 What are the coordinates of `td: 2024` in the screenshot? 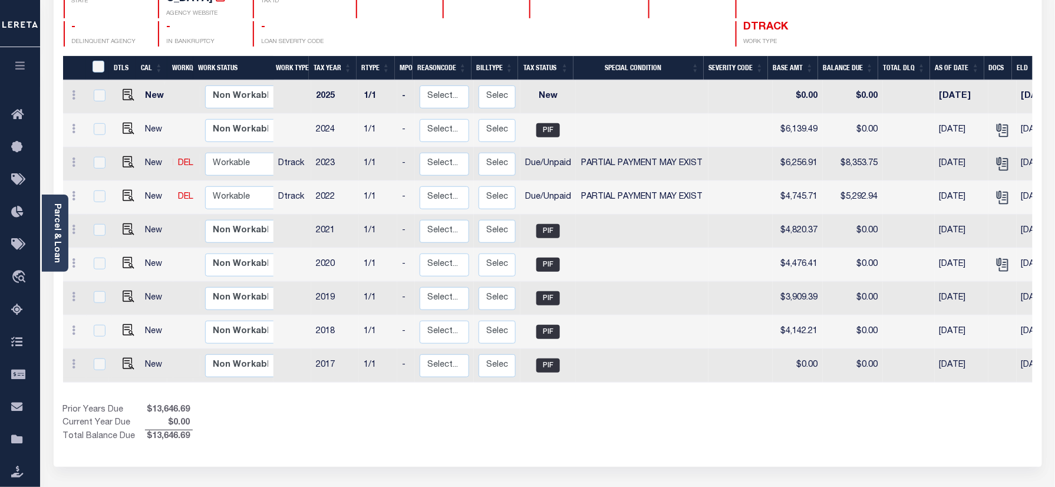 It's located at (335, 130).